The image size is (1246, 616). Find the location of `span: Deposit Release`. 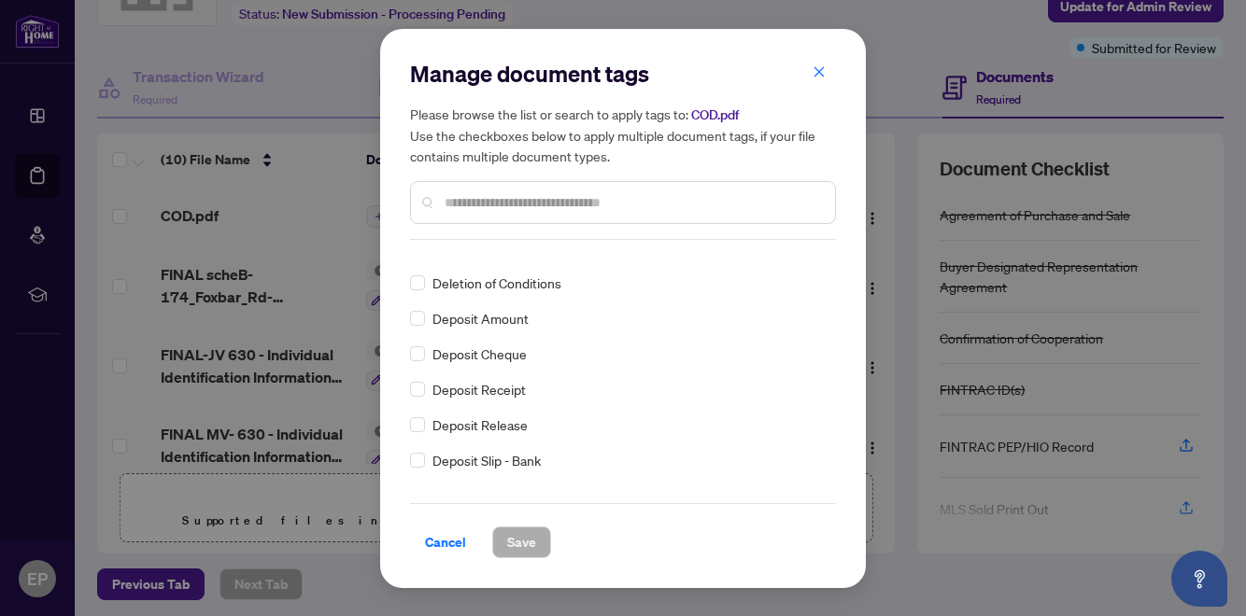

span: Deposit Release is located at coordinates (480, 425).